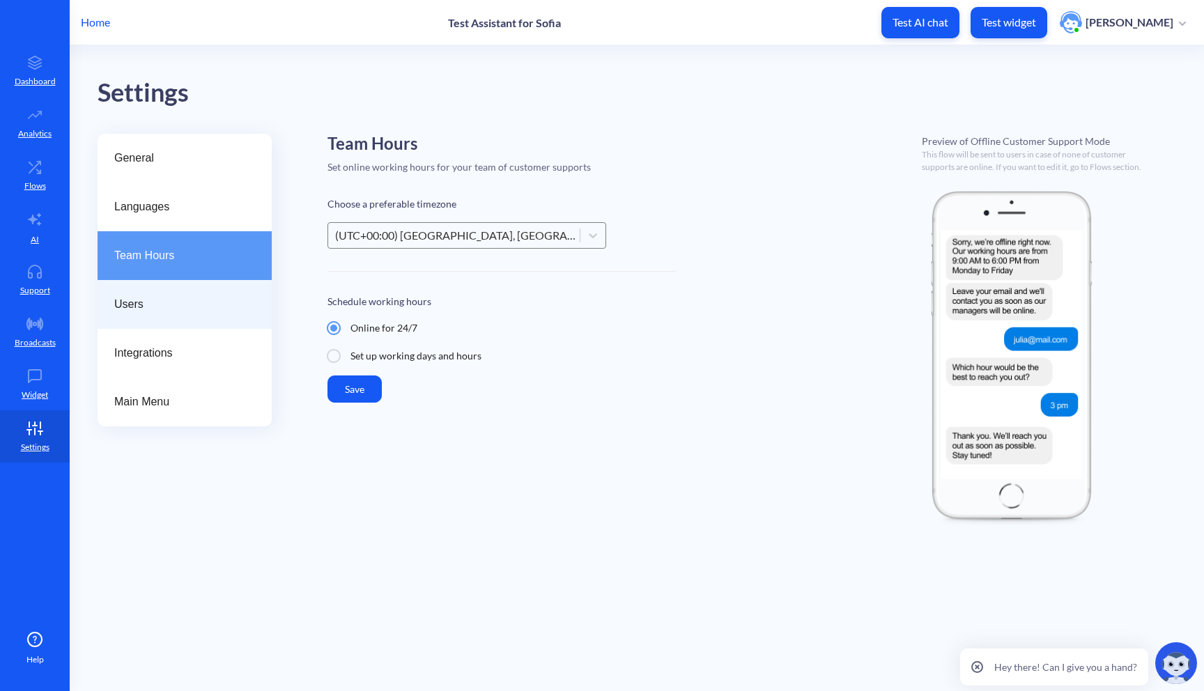  What do you see at coordinates (179, 402) in the screenshot?
I see `span: Main Menu` at bounding box center [179, 402].